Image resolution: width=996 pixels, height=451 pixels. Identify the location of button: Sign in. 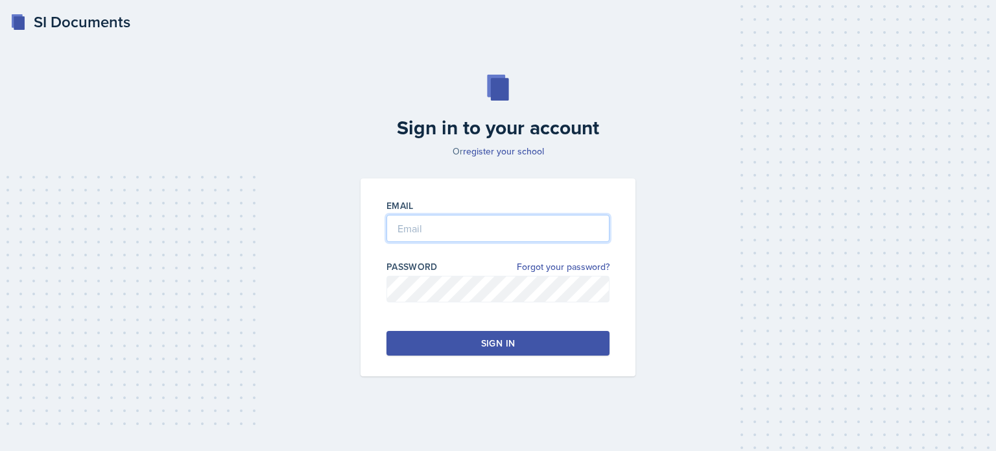
(498, 343).